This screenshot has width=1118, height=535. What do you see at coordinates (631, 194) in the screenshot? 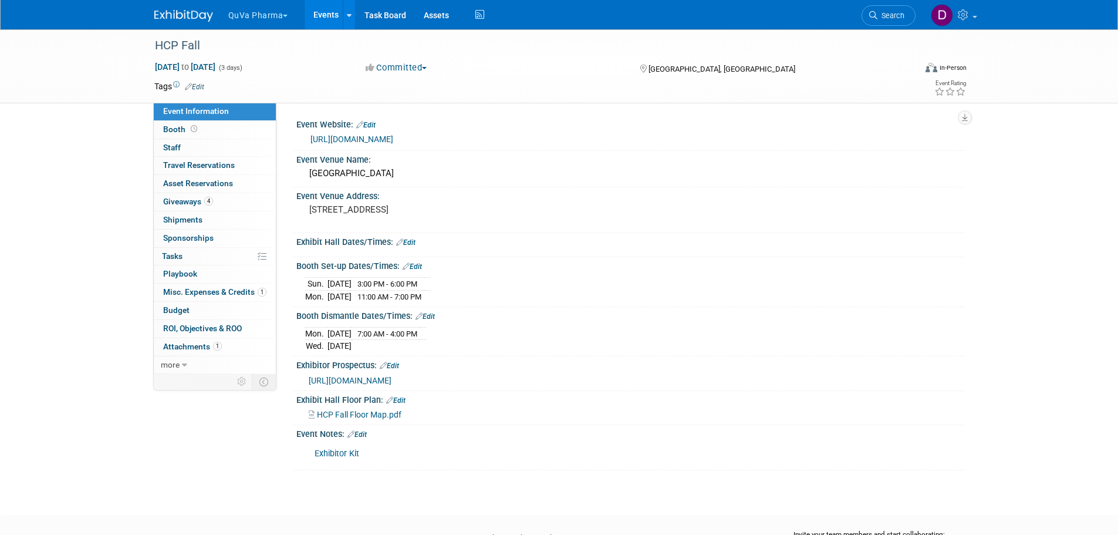
I see `div: Event Venue Address:` at bounding box center [631, 194].